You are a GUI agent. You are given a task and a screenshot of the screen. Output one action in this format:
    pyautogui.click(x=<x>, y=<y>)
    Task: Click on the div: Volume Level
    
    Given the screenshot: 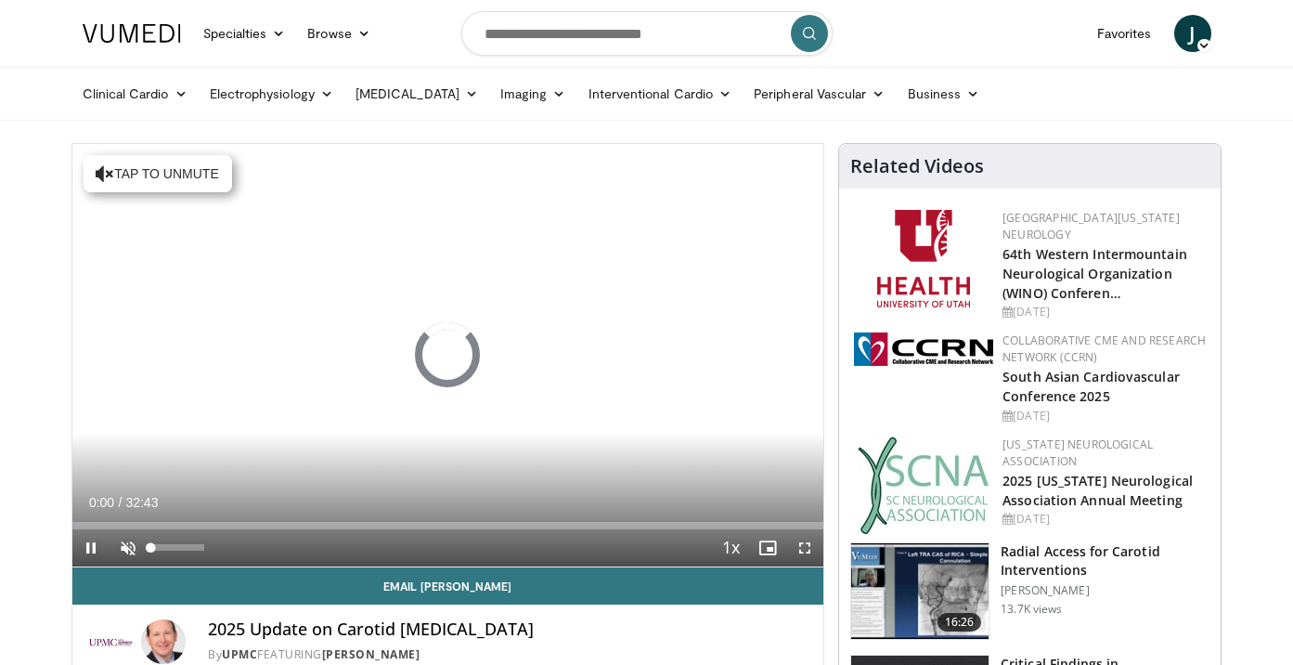 What is the action you would take?
    pyautogui.click(x=177, y=547)
    